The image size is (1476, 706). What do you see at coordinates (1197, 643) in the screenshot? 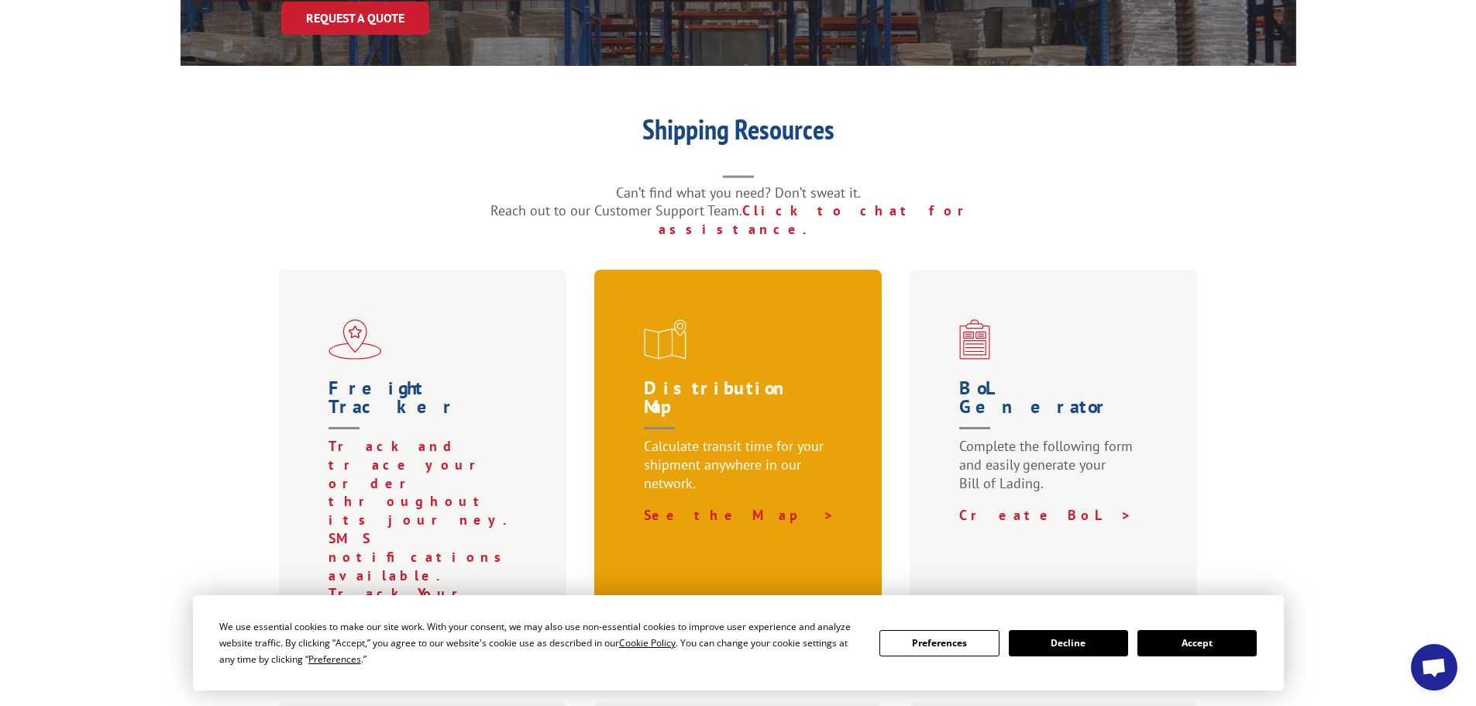
I see `button: Accept` at bounding box center [1197, 643].